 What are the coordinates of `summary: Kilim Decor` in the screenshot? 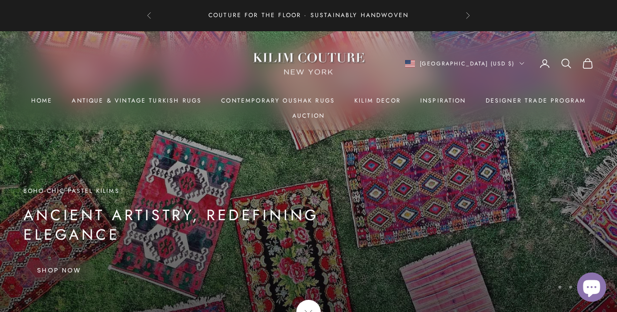 It's located at (377, 101).